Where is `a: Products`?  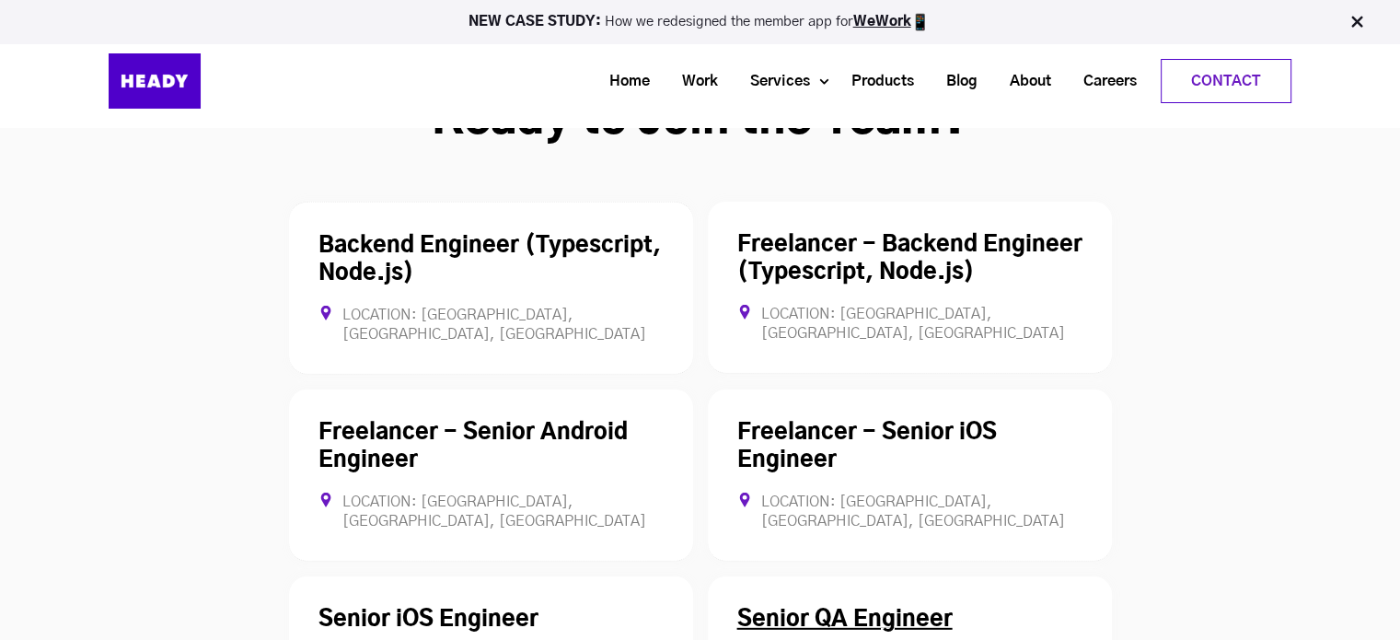 a: Products is located at coordinates (876, 81).